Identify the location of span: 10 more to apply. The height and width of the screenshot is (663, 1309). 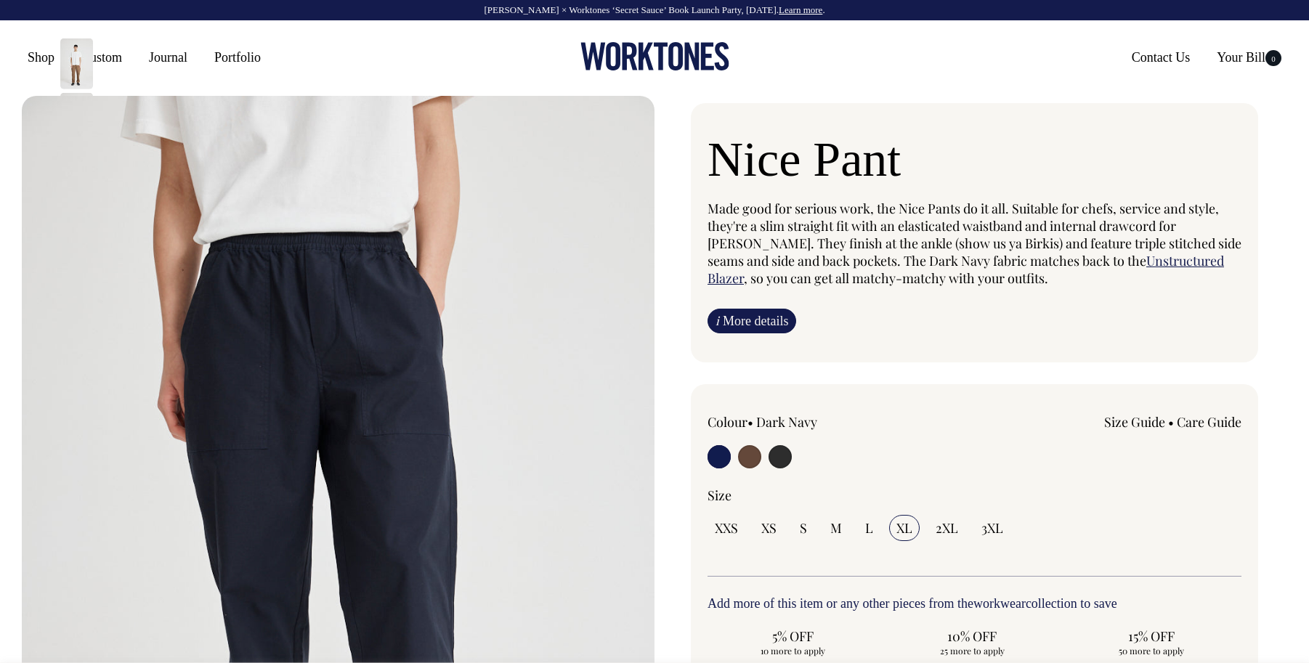
(792, 651).